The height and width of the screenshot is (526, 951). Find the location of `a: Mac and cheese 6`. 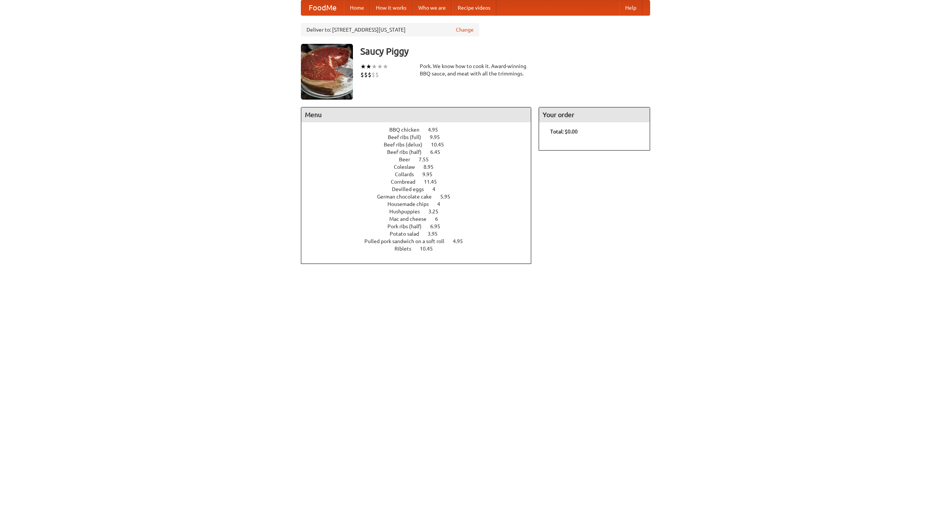

a: Mac and cheese 6 is located at coordinates (421, 219).